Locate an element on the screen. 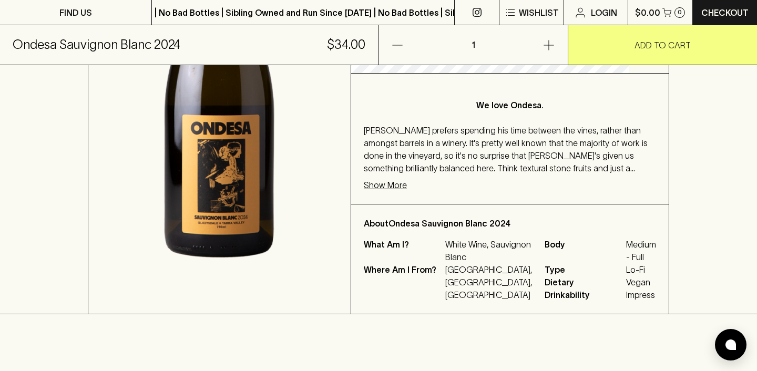 This screenshot has height=371, width=757. h5: $34.00 is located at coordinates (346, 45).